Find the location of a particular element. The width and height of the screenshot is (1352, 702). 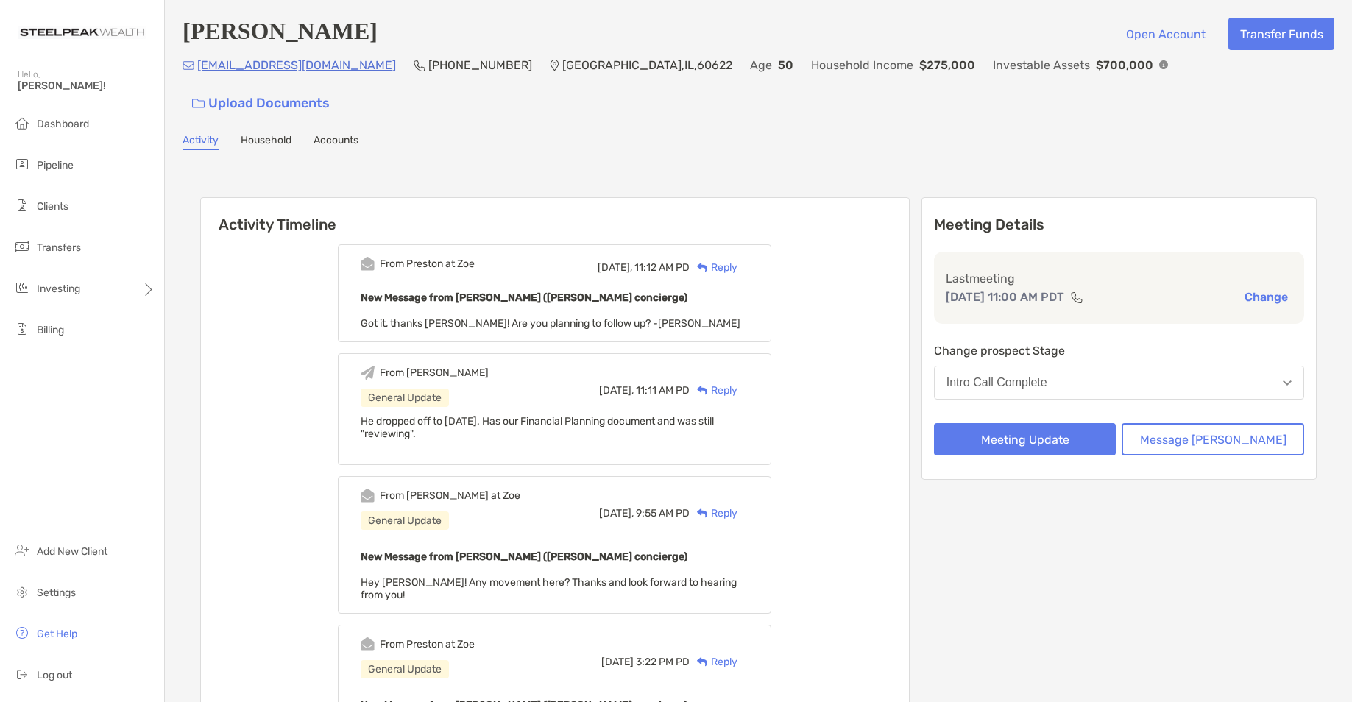

img: Phone Icon is located at coordinates (419, 65).